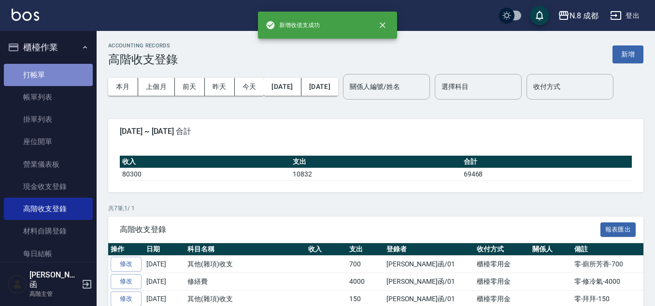 This screenshot has width=655, height=306. I want to click on td: 10832, so click(375, 174).